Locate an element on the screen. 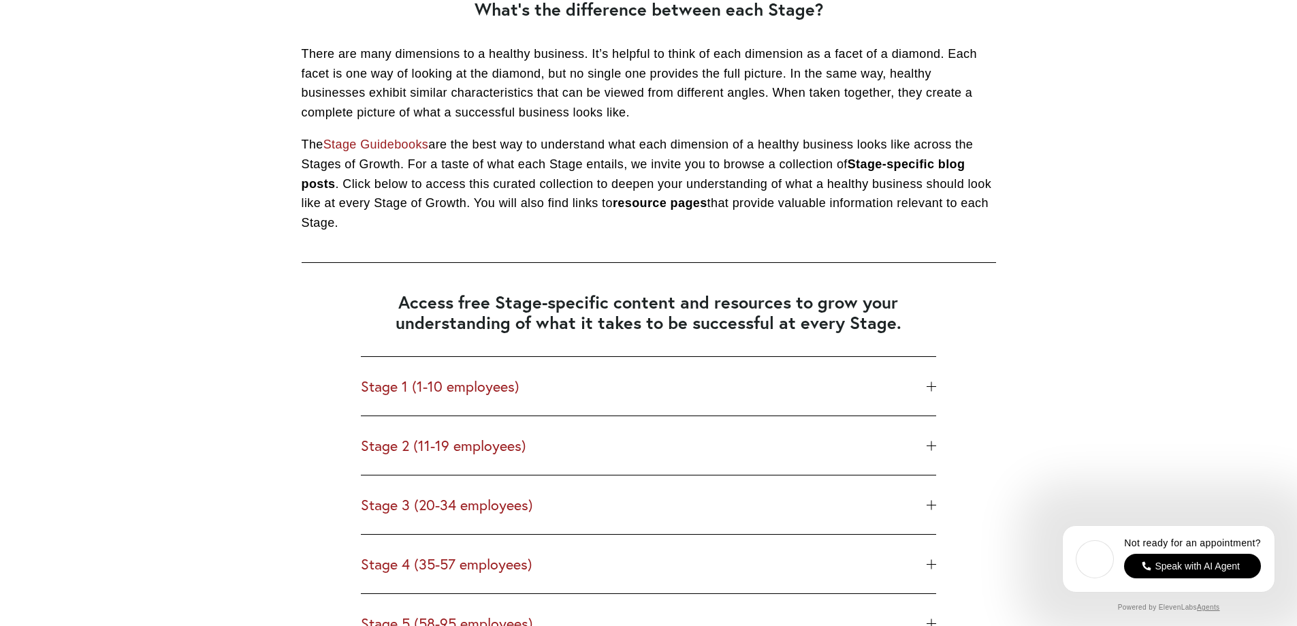 The image size is (1297, 626). p: The are the best way to understand what each dimension of a healthy business looks like across th... is located at coordinates (649, 184).